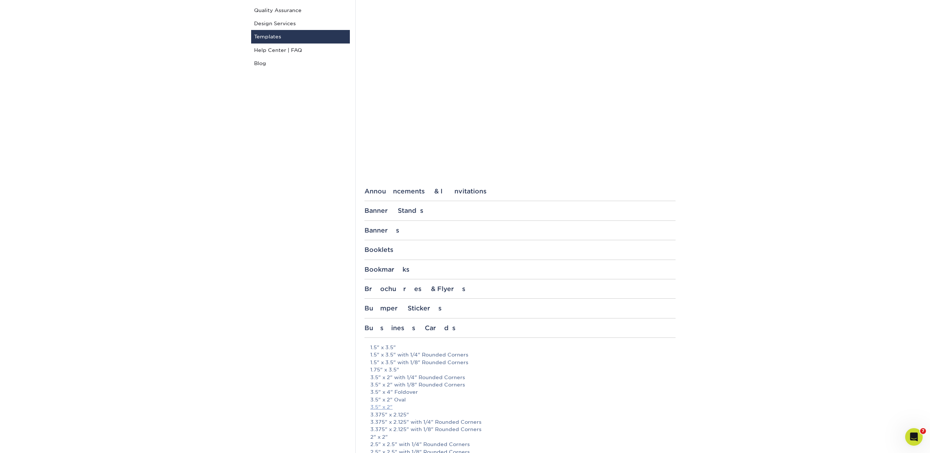  I want to click on div: Banners, so click(520, 230).